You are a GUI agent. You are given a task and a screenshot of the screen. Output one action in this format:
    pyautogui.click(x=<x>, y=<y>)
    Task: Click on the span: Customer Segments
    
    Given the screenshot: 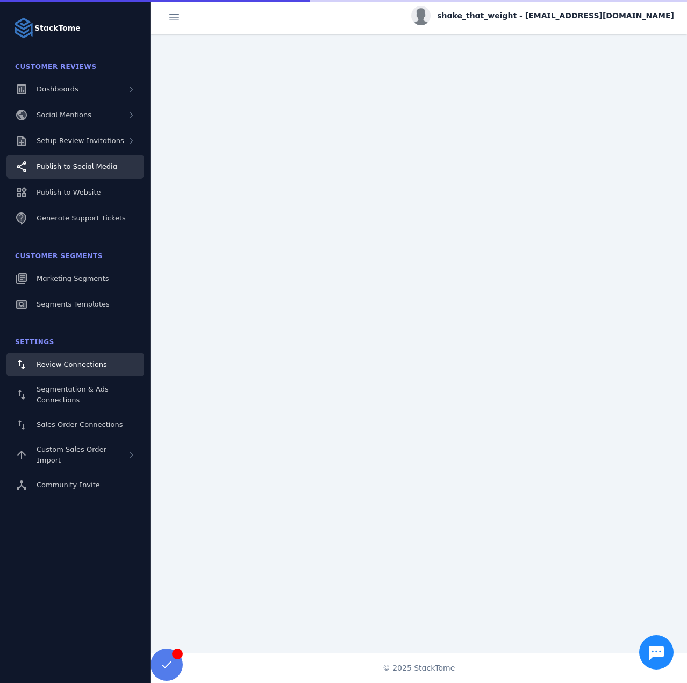 What is the action you would take?
    pyautogui.click(x=59, y=256)
    